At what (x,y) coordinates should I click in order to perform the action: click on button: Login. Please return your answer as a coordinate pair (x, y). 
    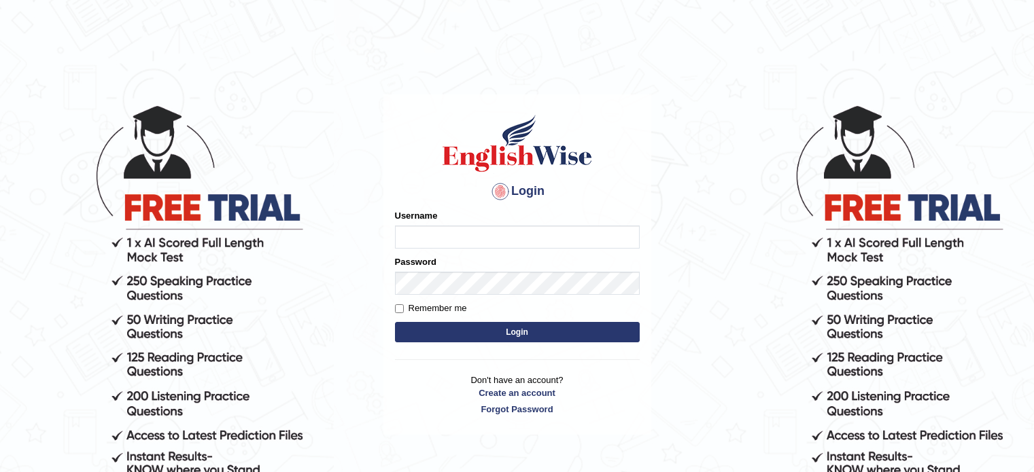
    Looking at the image, I should click on (517, 332).